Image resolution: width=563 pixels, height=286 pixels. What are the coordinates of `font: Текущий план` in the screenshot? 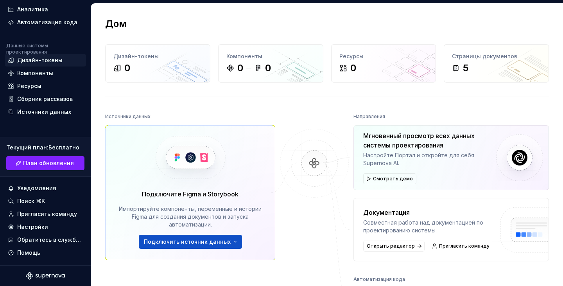 It's located at (27, 147).